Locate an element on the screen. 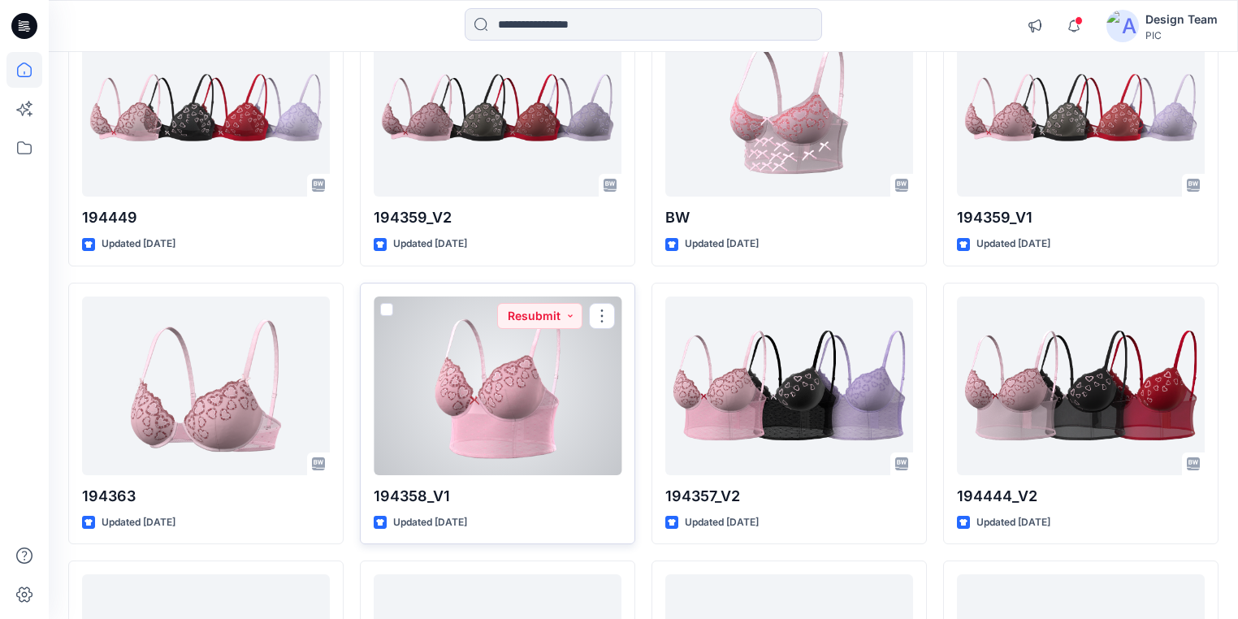 The width and height of the screenshot is (1238, 619). p: 194359_V1 is located at coordinates (1081, 218).